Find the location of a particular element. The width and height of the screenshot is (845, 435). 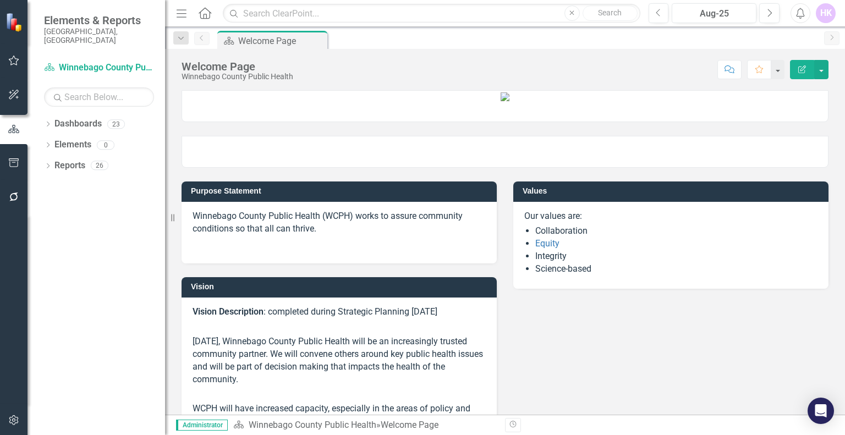

p: Winnebago County Public Health (WCPH) works to assure community conditions so that all can thrive. is located at coordinates (339, 224).